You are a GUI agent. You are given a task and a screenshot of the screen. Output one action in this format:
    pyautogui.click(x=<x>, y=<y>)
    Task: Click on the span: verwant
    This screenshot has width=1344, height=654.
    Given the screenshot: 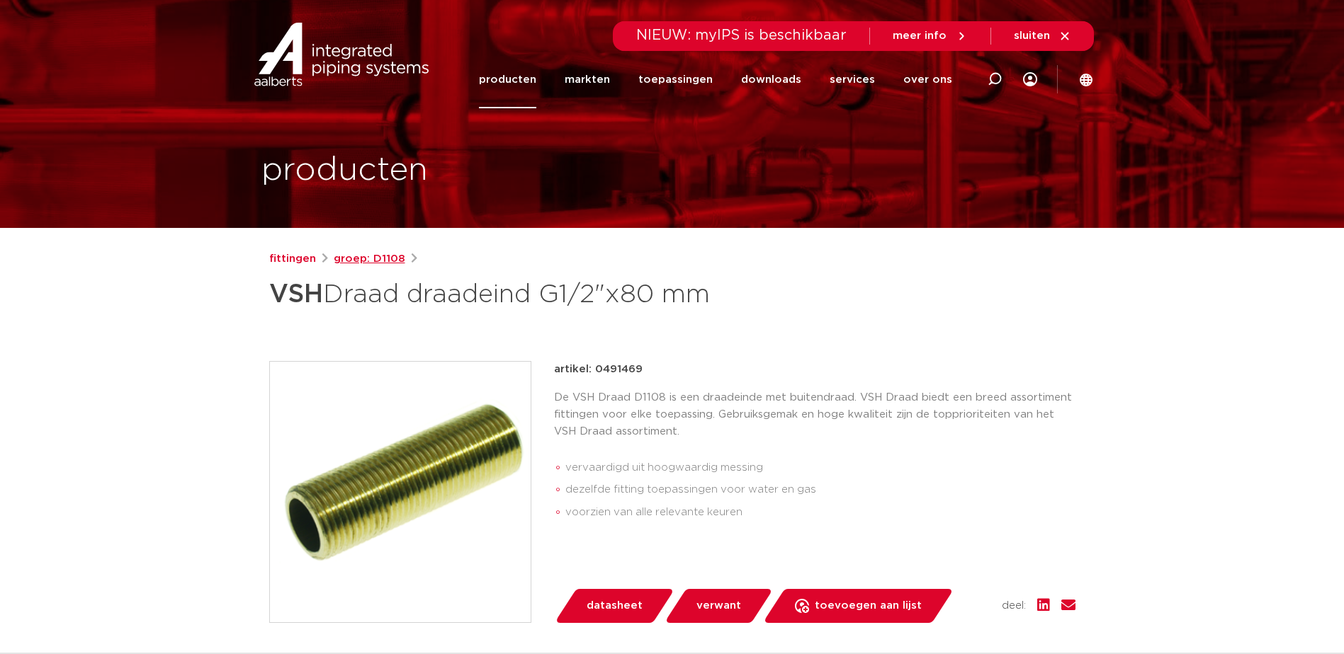 What is the action you would take?
    pyautogui.click(x=718, y=606)
    